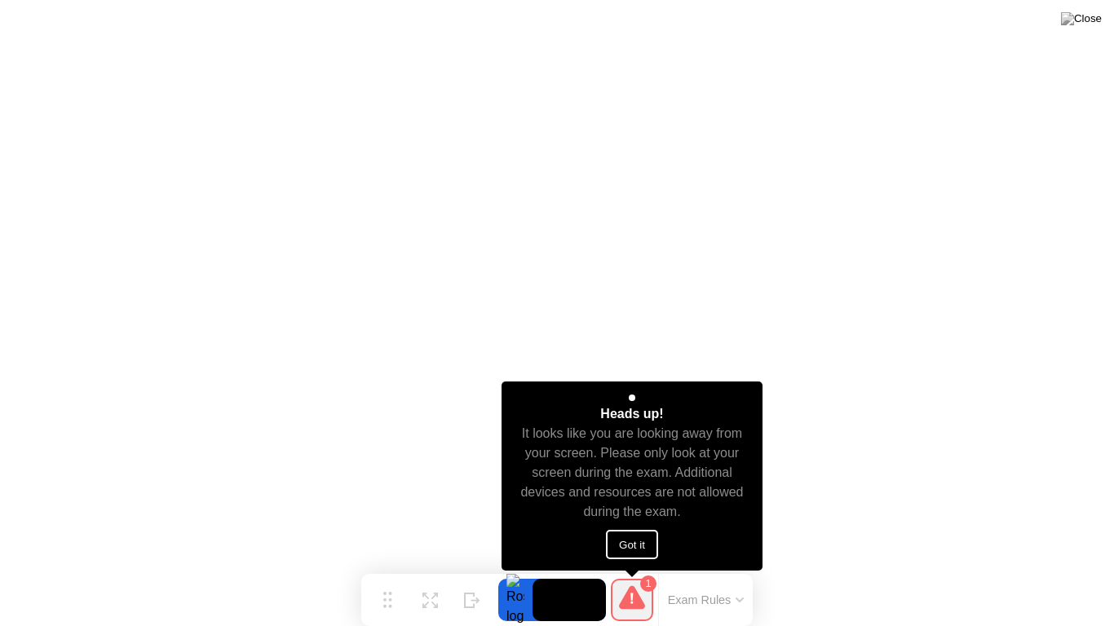 The height and width of the screenshot is (626, 1114). What do you see at coordinates (632, 473) in the screenshot?
I see `div: It looks like you are looking away from your screen. Please only look at your screen during the e...` at bounding box center [632, 473].